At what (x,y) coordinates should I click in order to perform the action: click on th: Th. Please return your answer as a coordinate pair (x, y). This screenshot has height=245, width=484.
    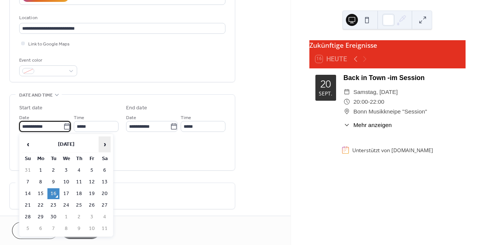
    Looking at the image, I should click on (79, 159).